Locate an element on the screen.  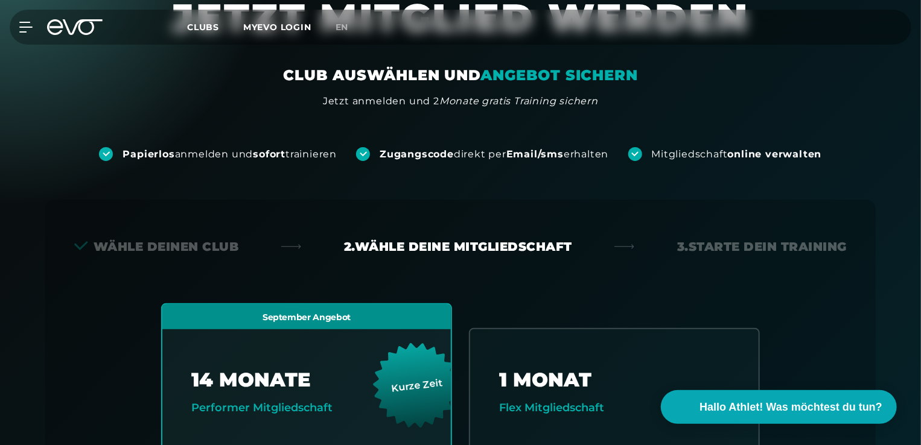
span: Clubs is located at coordinates (203, 27).